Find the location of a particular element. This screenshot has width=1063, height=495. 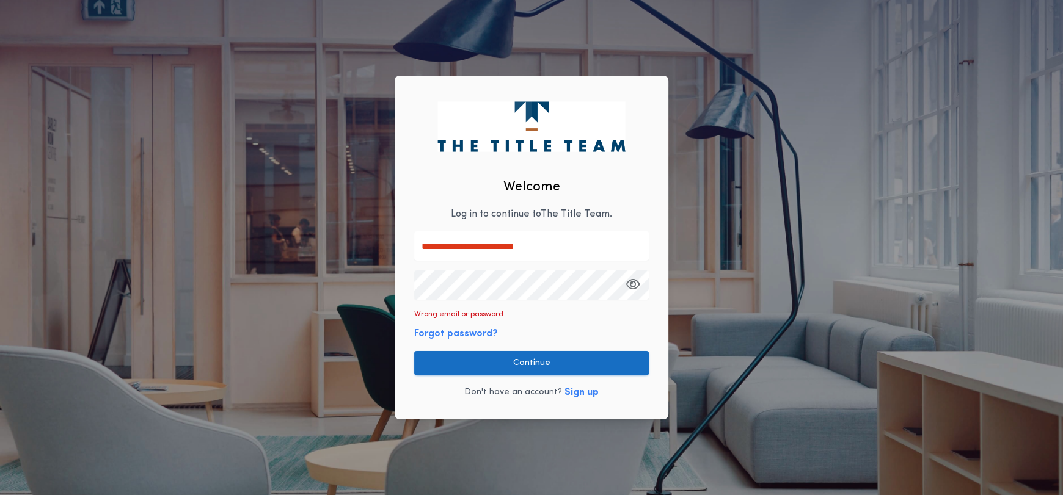

p: Wrong email or password is located at coordinates (459, 315).